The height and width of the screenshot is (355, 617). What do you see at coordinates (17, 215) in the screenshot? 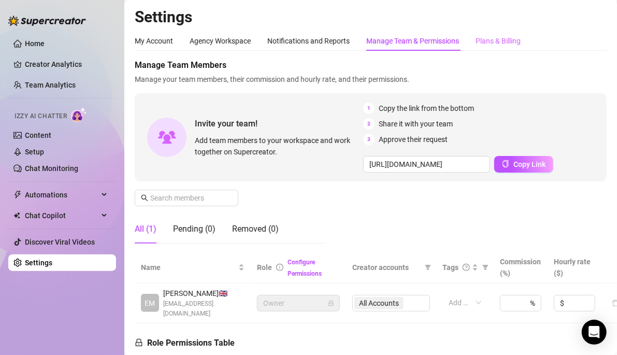
I see `img: Chat Copilot` at bounding box center [17, 215].